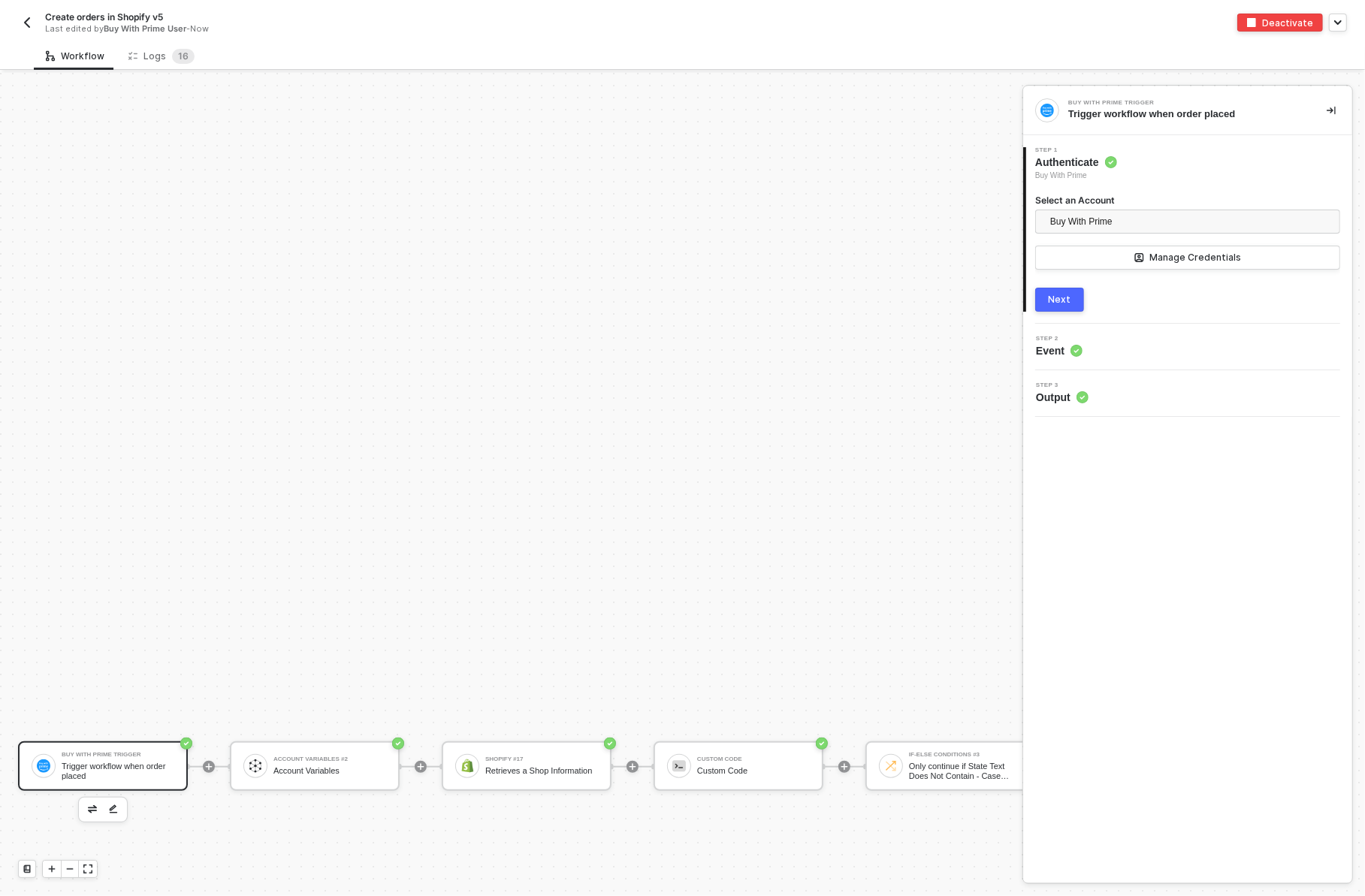 The height and width of the screenshot is (896, 1365). What do you see at coordinates (1188, 200) in the screenshot?
I see `label: Select an Account` at bounding box center [1188, 200].